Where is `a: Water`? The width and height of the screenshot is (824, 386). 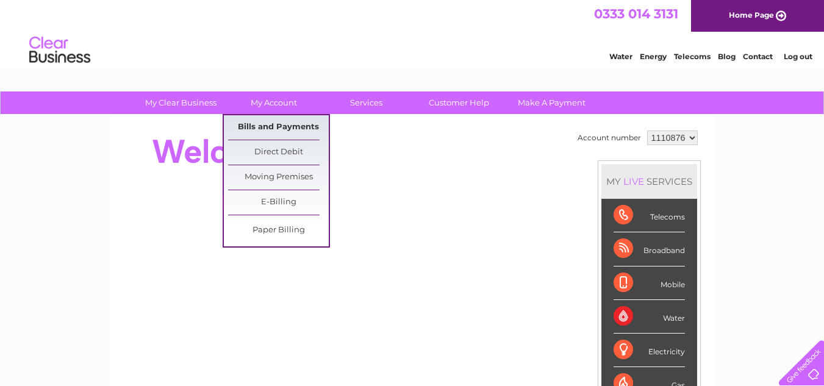 a: Water is located at coordinates (621, 56).